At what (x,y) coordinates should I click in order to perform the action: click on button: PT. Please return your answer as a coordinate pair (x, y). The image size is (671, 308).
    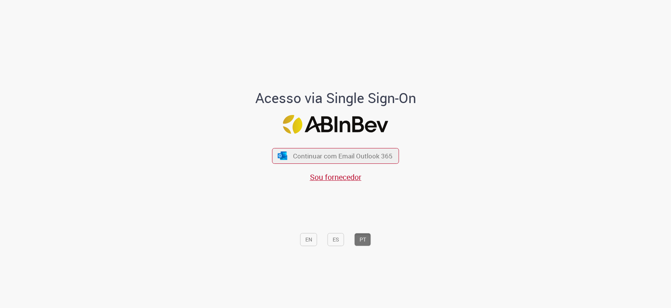
    Looking at the image, I should click on (363, 240).